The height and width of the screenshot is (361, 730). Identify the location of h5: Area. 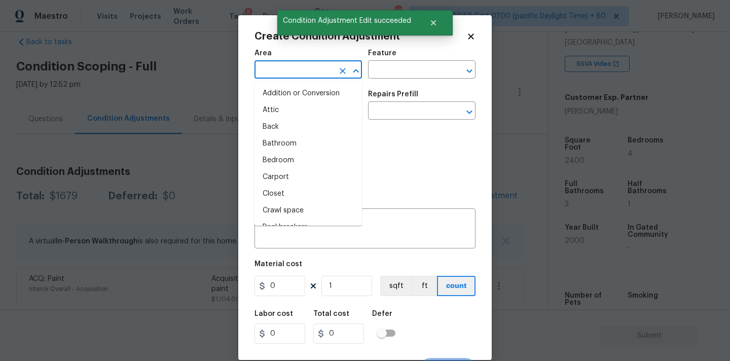
(263, 53).